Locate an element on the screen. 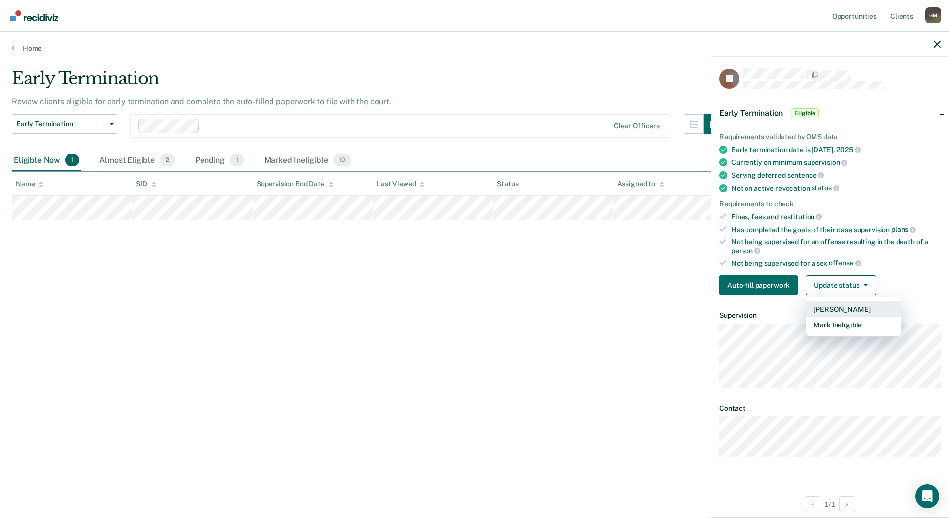 The image size is (949, 518). div: 1 / 1 is located at coordinates (830, 504).